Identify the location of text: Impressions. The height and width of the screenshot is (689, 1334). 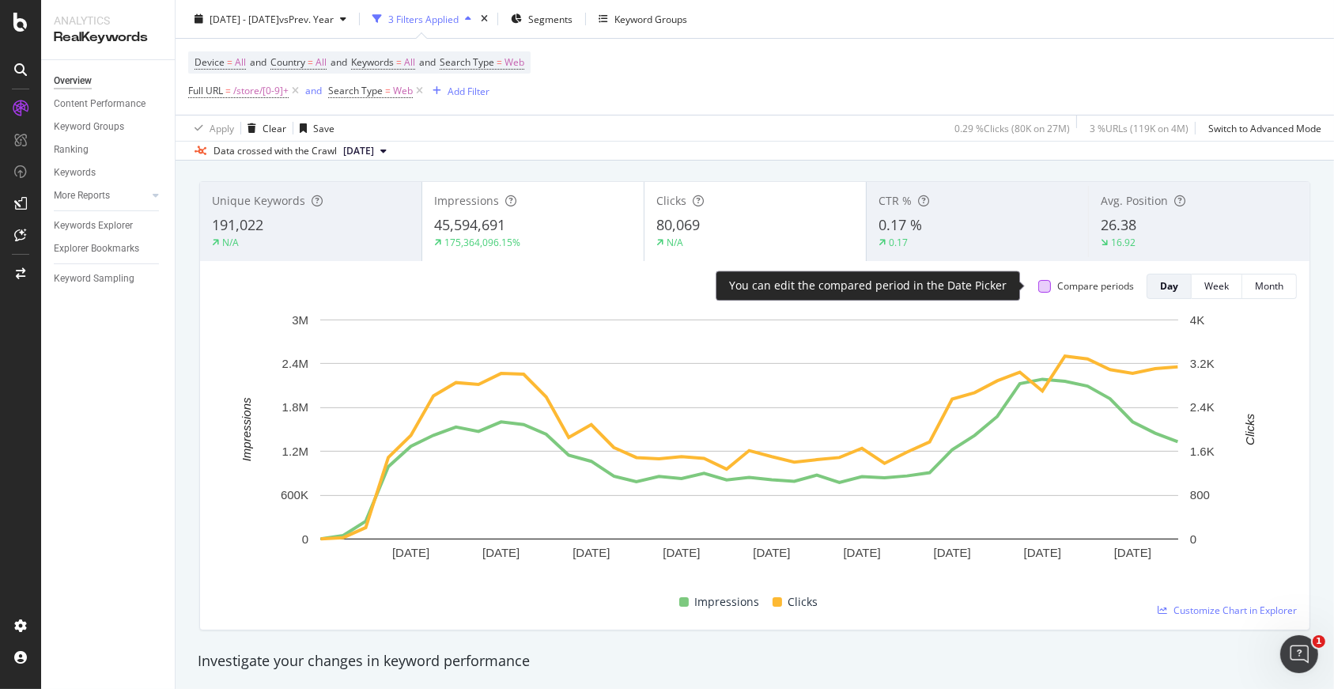
(246, 429).